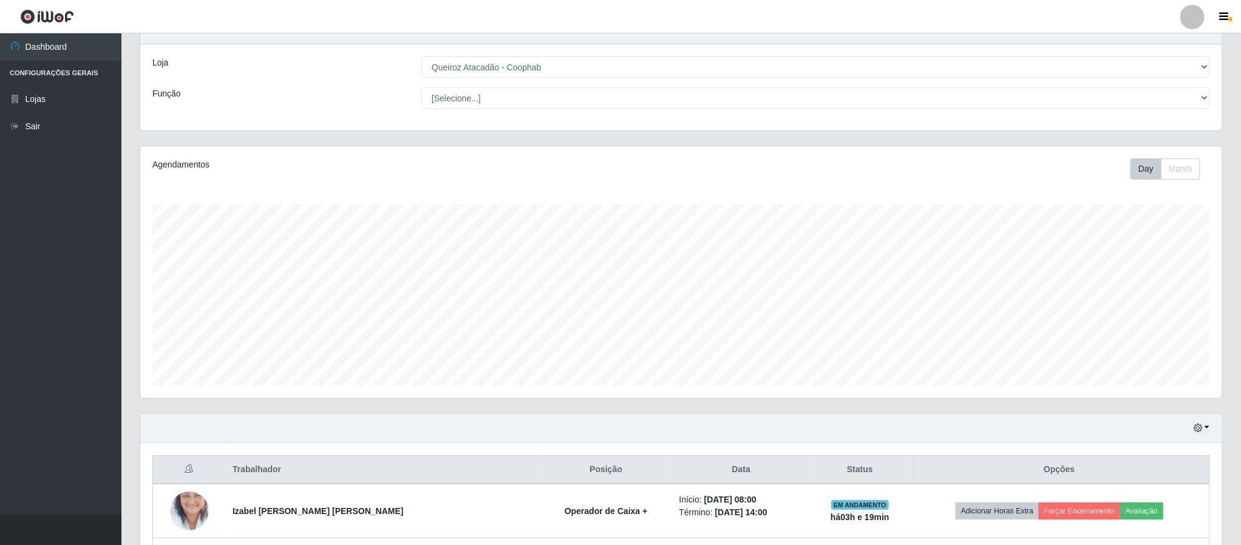  Describe the element at coordinates (997, 511) in the screenshot. I see `button: Adicionar Horas Extra` at that location.